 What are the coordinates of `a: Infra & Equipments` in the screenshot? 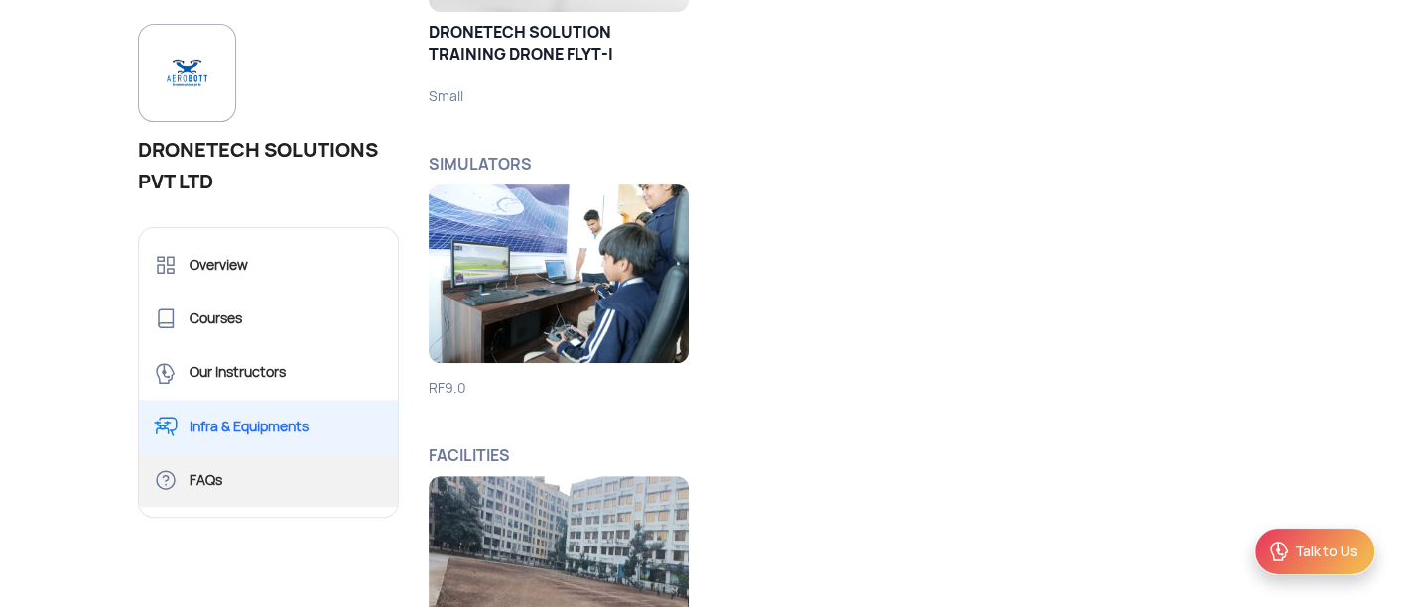 It's located at (268, 427).